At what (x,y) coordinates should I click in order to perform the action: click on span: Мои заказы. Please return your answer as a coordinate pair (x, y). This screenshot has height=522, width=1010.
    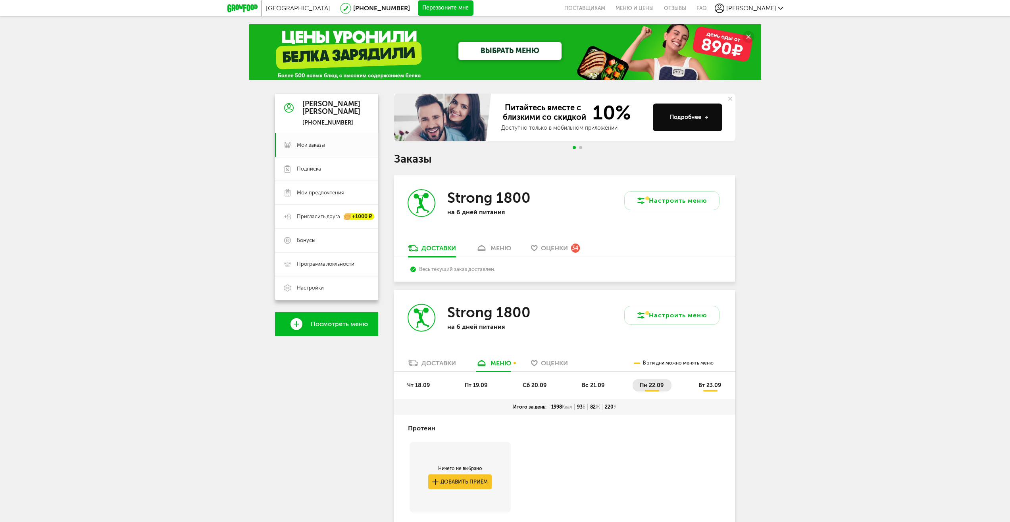
    Looking at the image, I should click on (311, 145).